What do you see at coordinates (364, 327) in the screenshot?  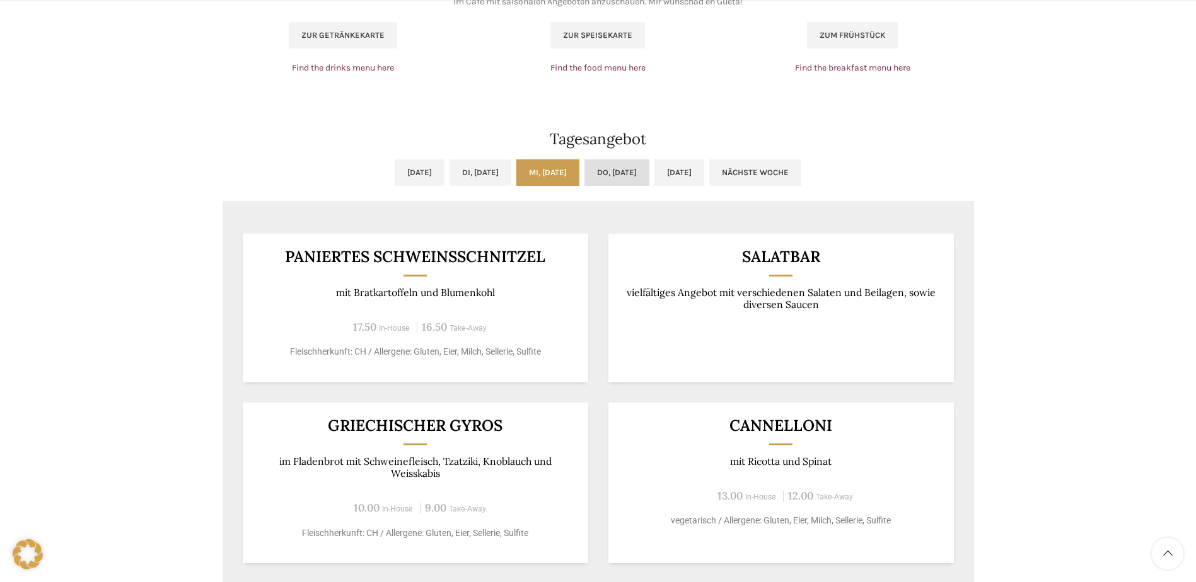 I see `span: 17.50` at bounding box center [364, 327].